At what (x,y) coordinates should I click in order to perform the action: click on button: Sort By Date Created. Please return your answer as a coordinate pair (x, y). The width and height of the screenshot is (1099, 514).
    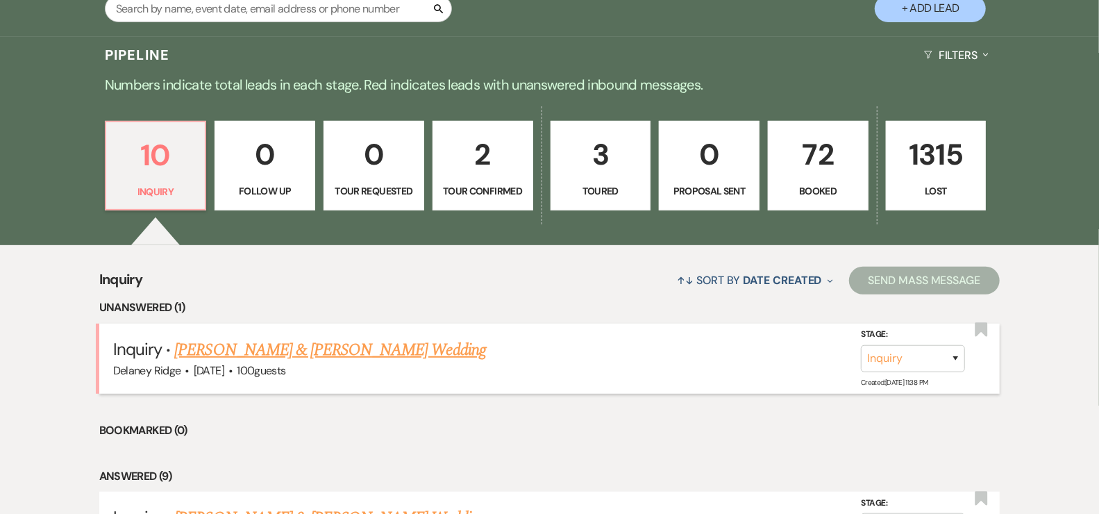
    Looking at the image, I should click on (755, 280).